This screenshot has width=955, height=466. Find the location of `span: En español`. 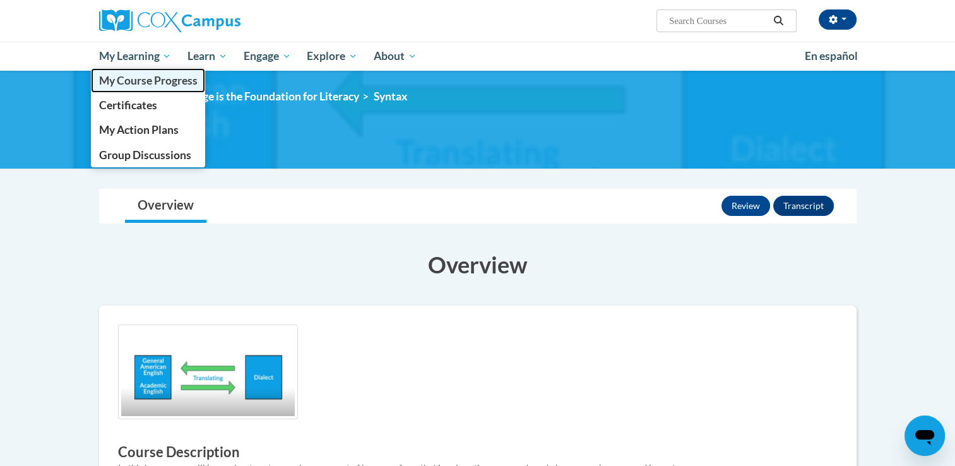

span: En español is located at coordinates (831, 56).